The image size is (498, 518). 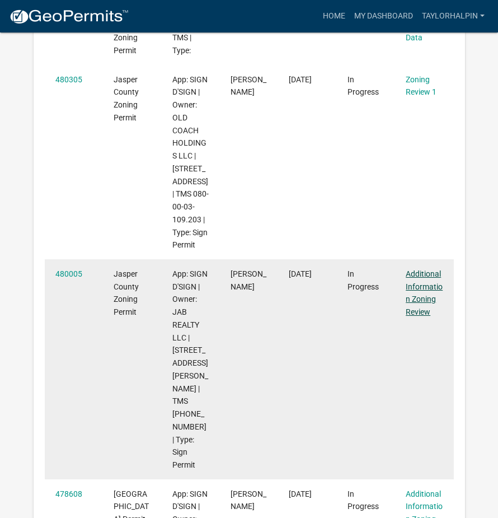 I want to click on span: 09/18/2025, so click(x=300, y=80).